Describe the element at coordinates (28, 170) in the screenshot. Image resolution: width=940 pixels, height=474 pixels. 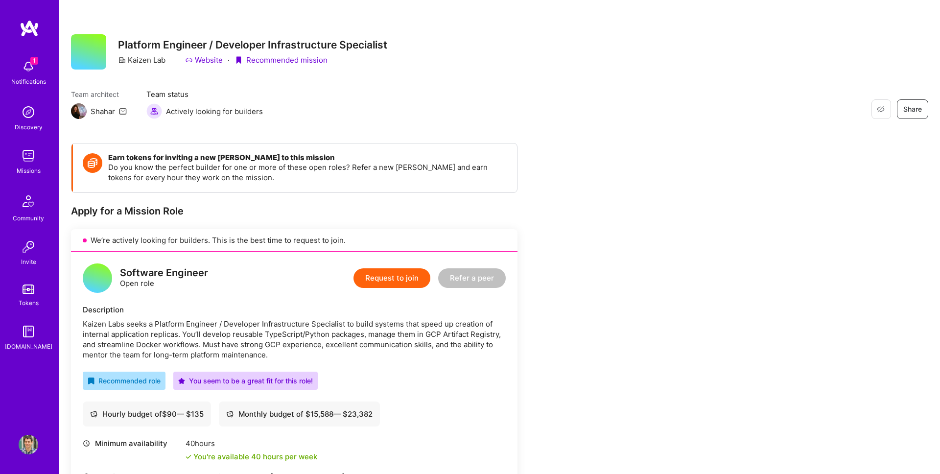
I see `div: Missions` at that location.